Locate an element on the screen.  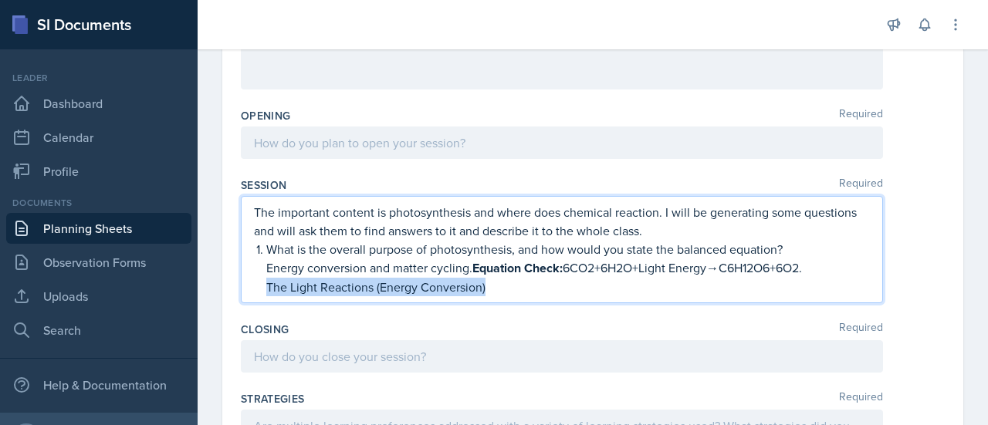
p: The important content is photosynthesis and where does chemical reaction. I will be generating so... is located at coordinates (562, 222).